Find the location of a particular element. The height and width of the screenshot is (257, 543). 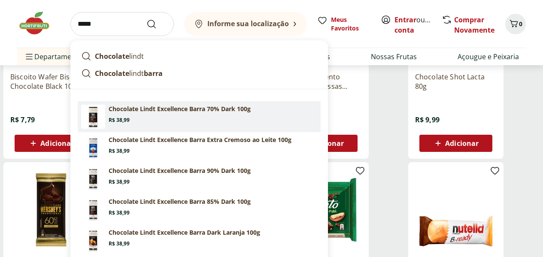

button: Menu is located at coordinates (29, 57).